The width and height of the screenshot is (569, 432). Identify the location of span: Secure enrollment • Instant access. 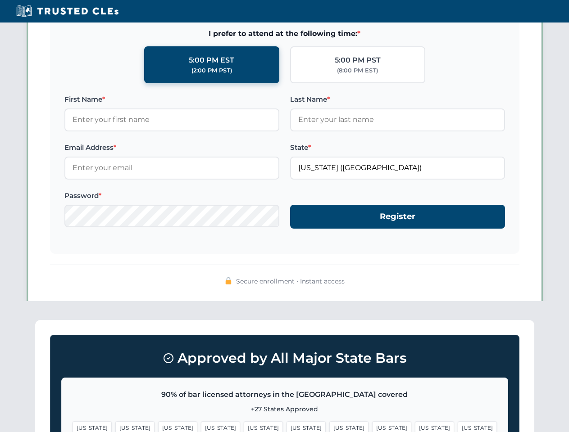
(290, 281).